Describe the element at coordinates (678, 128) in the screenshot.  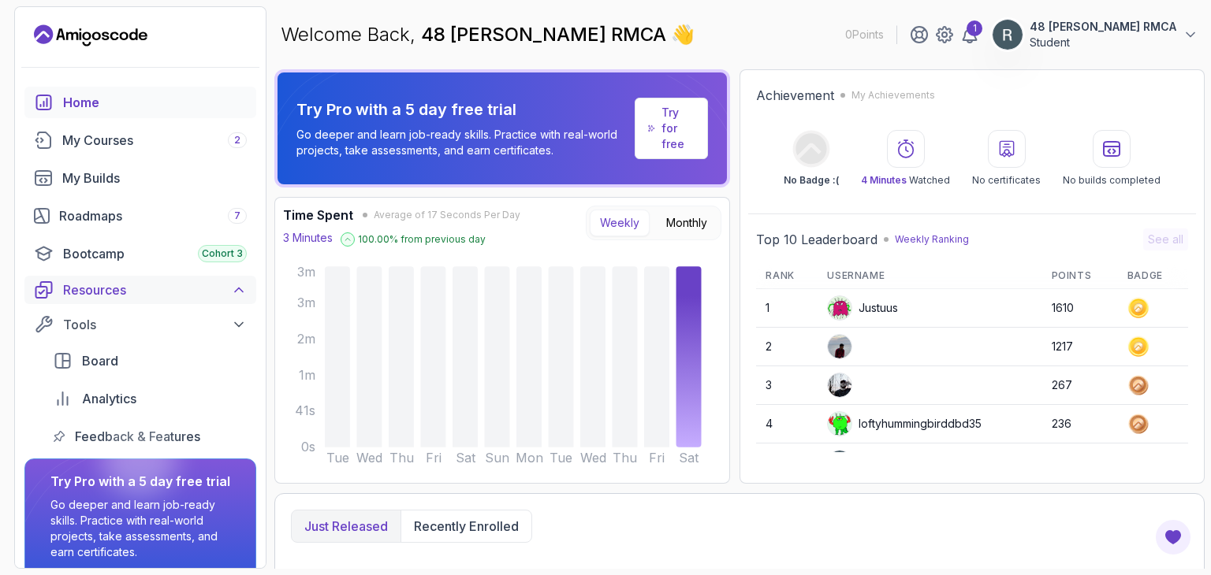
I see `p: Try for free` at that location.